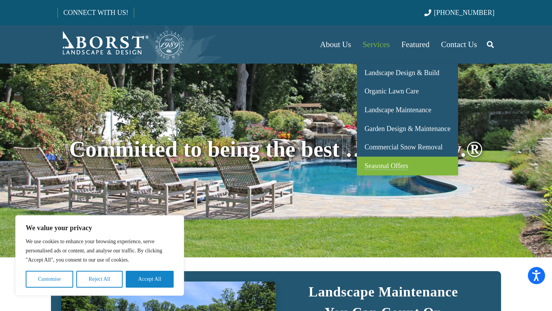 The width and height of the screenshot is (552, 311). What do you see at coordinates (376, 44) in the screenshot?
I see `span: Services` at bounding box center [376, 44].